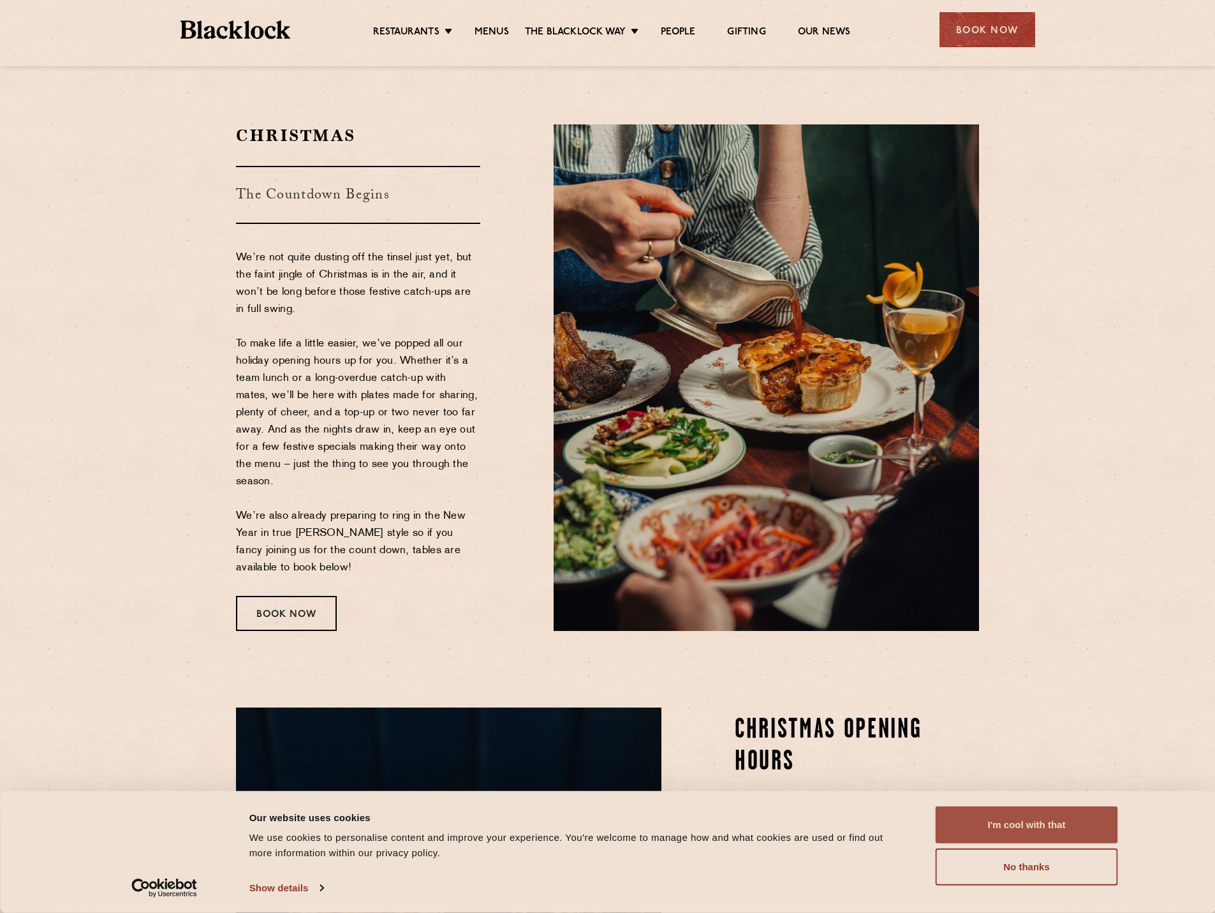  What do you see at coordinates (857, 746) in the screenshot?
I see `h2: Christmas Opening Hours` at bounding box center [857, 746].